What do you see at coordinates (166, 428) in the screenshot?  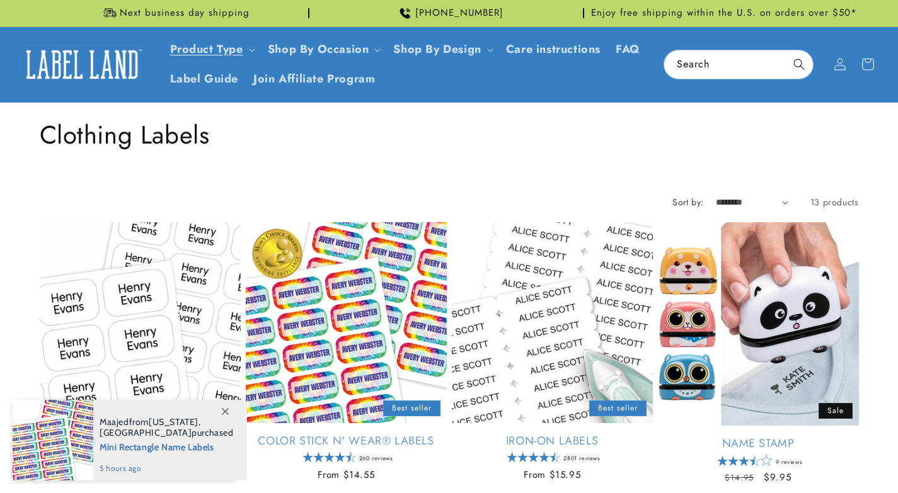 I see `span: from , purchased` at bounding box center [166, 428].